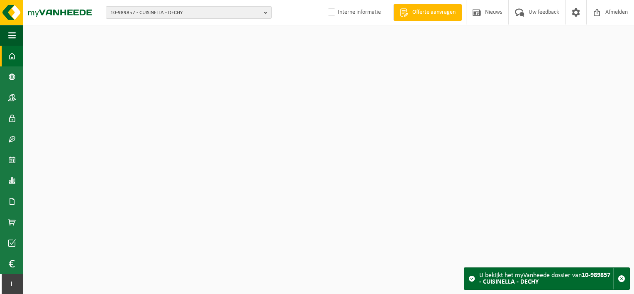 The image size is (634, 294). Describe the element at coordinates (546, 279) in the screenshot. I see `div: U bekijkt het myVanheede dossier van` at that location.